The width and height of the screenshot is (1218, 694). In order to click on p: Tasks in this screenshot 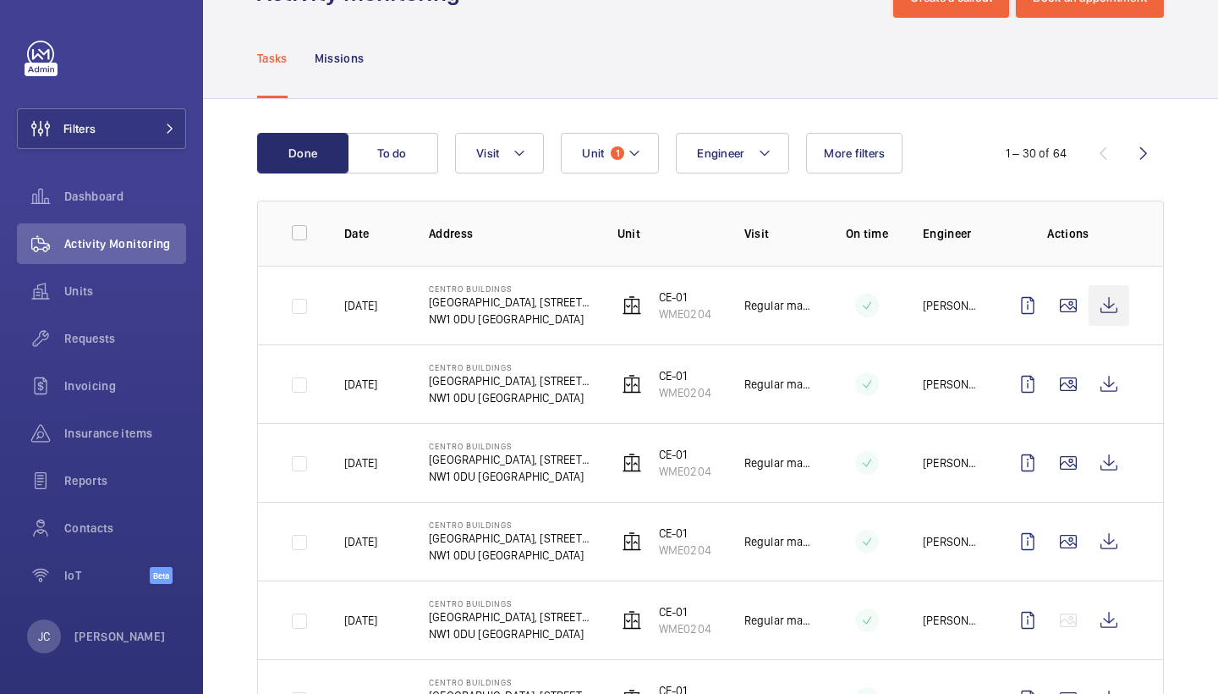, I will do `click(272, 58)`.